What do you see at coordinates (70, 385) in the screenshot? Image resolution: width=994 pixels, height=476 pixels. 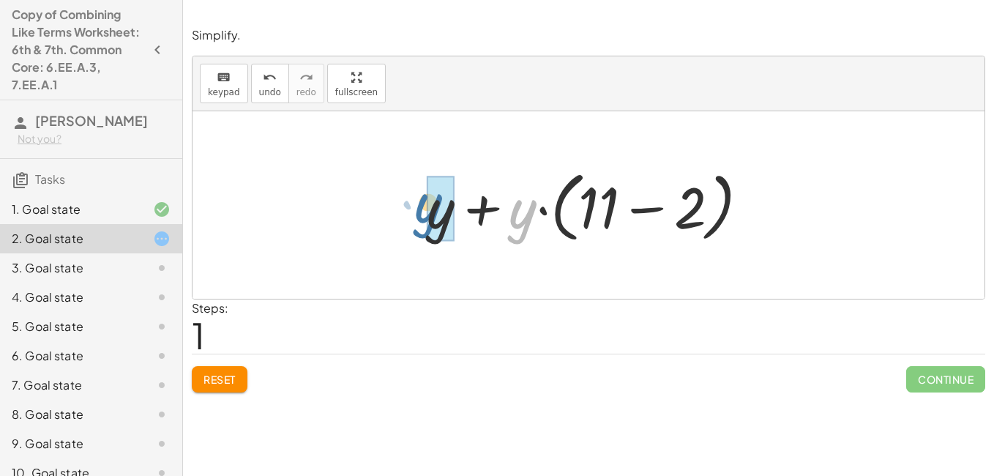 I see `div: 7. Goal state` at bounding box center [70, 385].